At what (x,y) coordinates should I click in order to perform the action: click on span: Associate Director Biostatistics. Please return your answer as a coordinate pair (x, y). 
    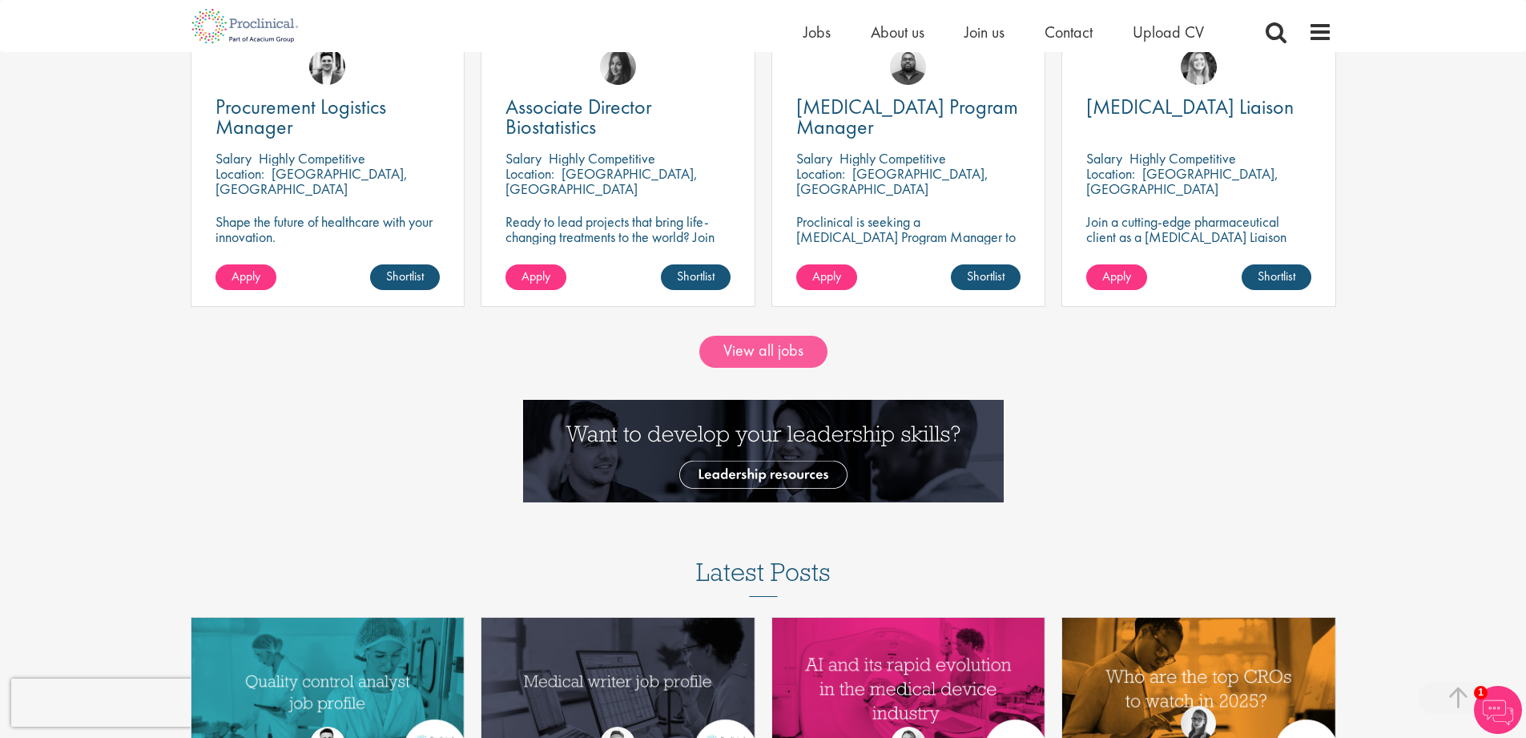
    Looking at the image, I should click on (578, 116).